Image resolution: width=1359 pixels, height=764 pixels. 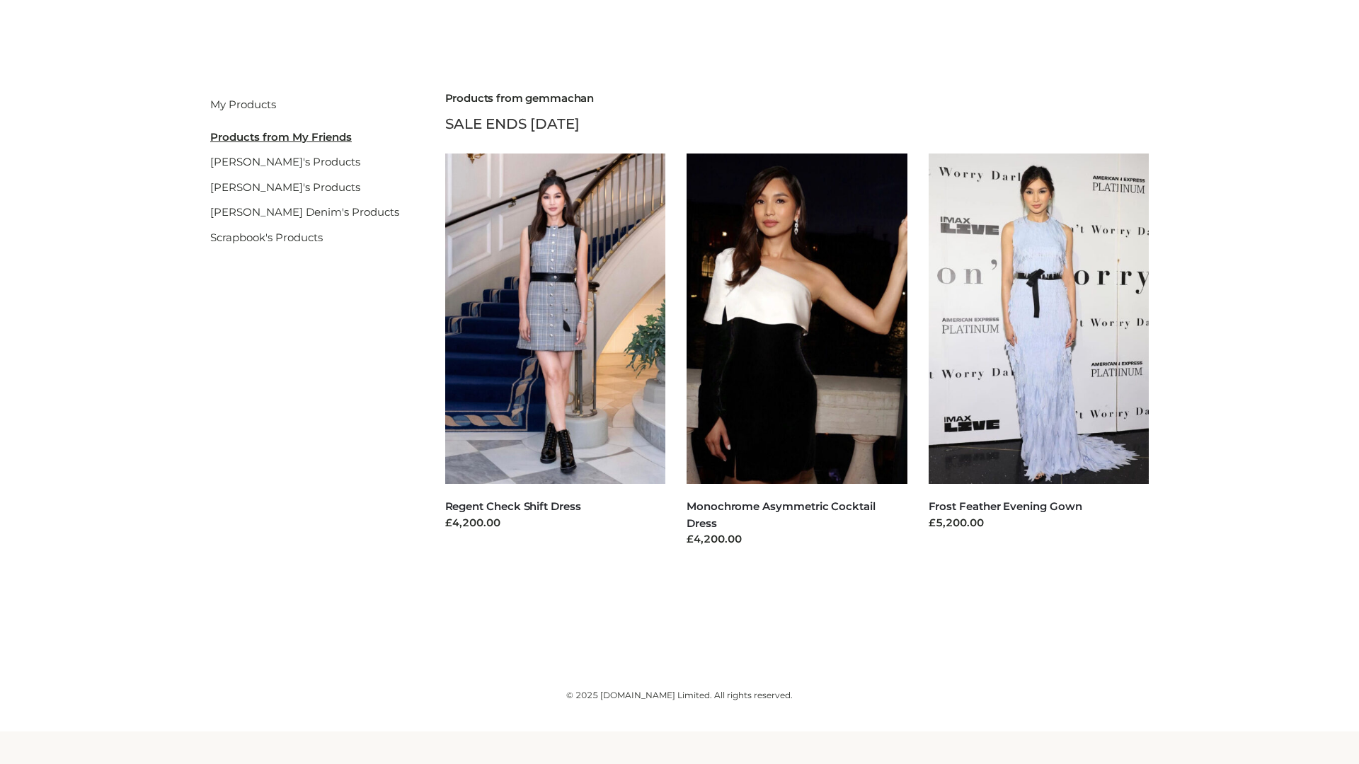 What do you see at coordinates (266, 237) in the screenshot?
I see `a: Scrapbook's Products` at bounding box center [266, 237].